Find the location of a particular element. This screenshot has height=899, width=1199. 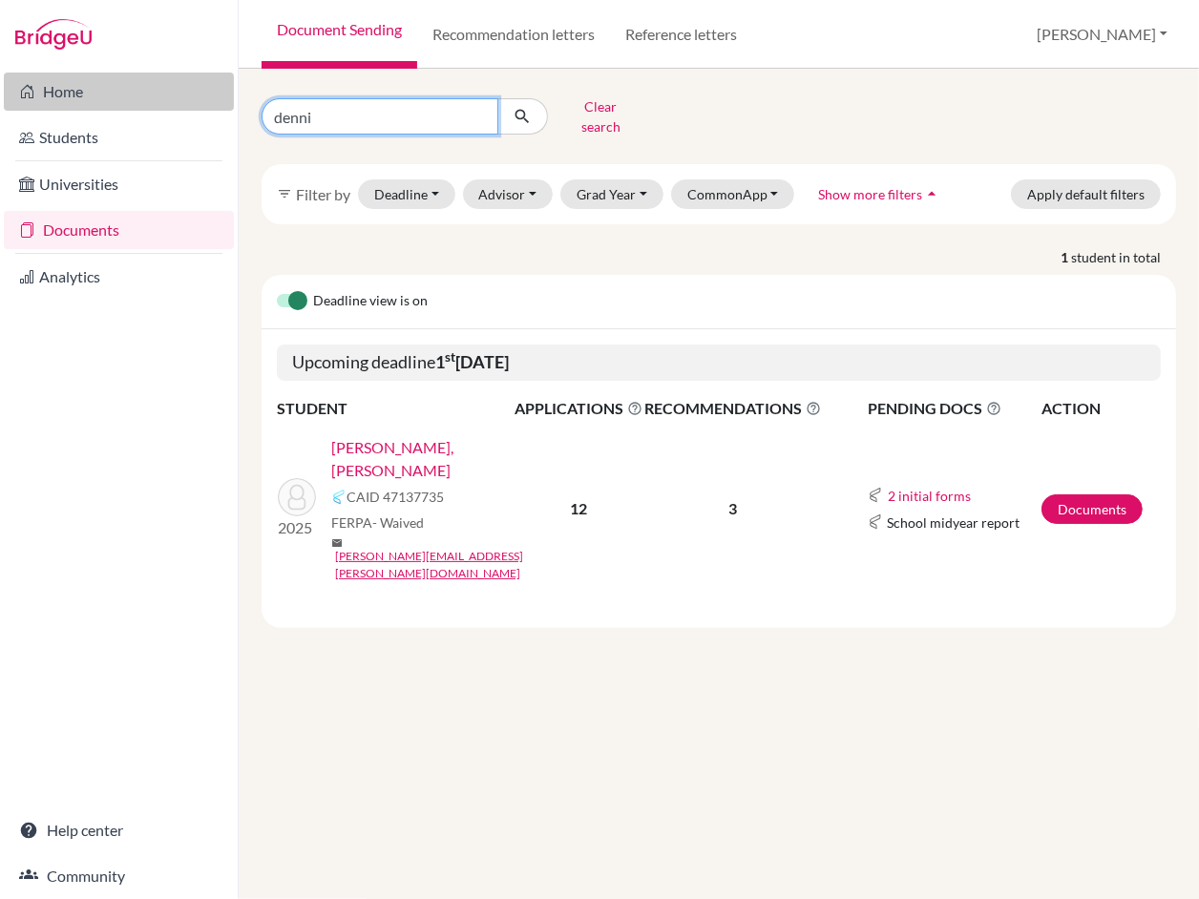

img: Gajdek, Bono Jakub is located at coordinates (297, 497).